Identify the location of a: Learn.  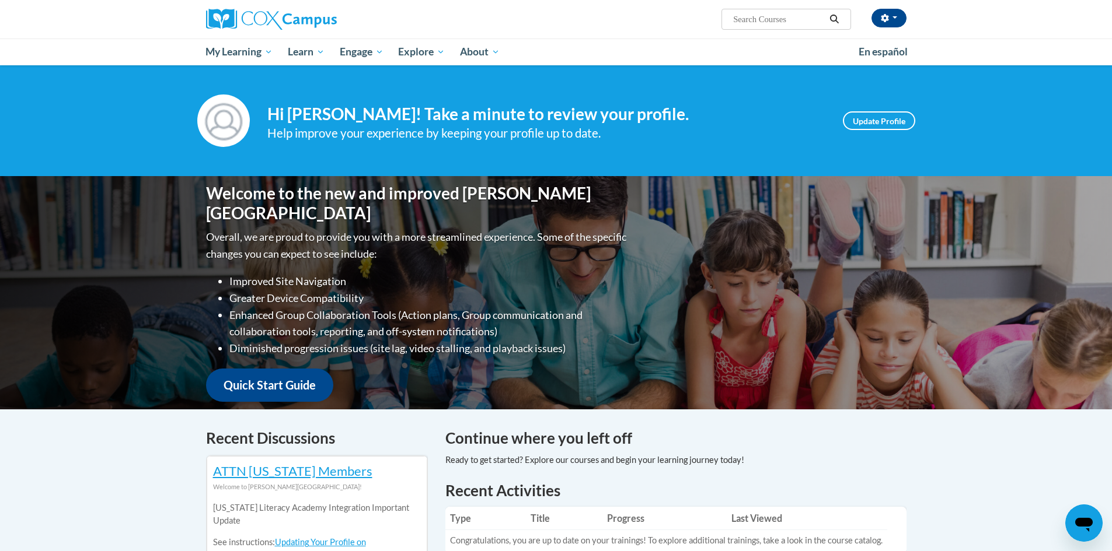
(306, 52).